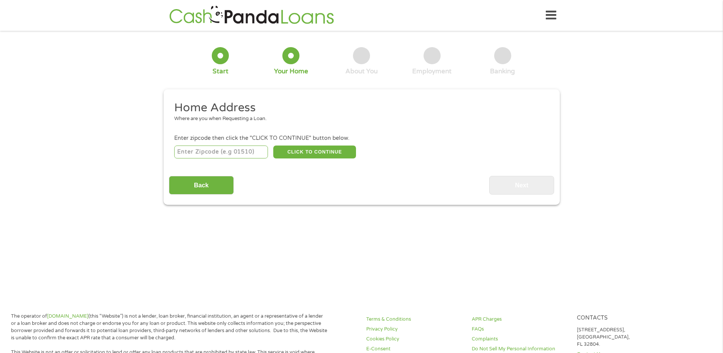 The image size is (723, 353). What do you see at coordinates (315, 152) in the screenshot?
I see `button: CLICK TO CONTINUE` at bounding box center [315, 152].